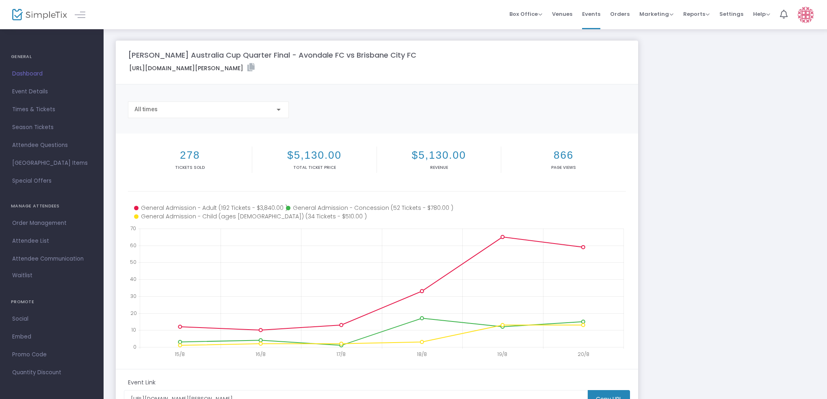  What do you see at coordinates (52, 337) in the screenshot?
I see `span: Embed` at bounding box center [52, 337].